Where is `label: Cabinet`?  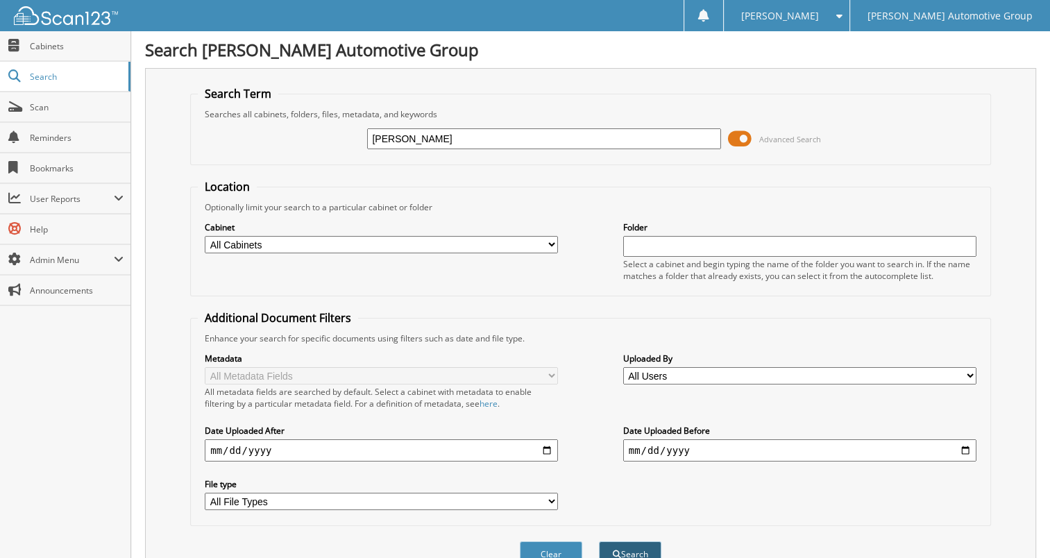 label: Cabinet is located at coordinates (381, 227).